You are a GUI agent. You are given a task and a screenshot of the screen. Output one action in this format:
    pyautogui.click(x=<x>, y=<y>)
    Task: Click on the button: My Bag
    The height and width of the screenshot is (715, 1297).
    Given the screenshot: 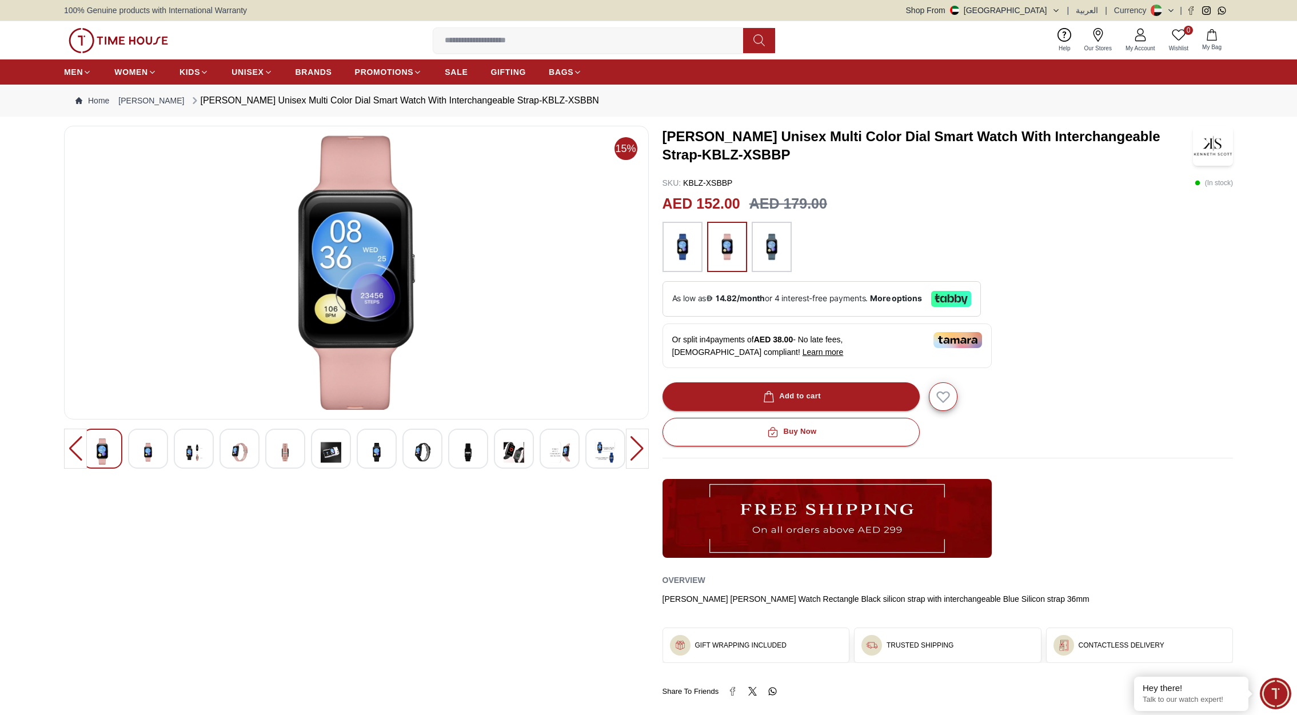 What is the action you would take?
    pyautogui.click(x=1212, y=40)
    